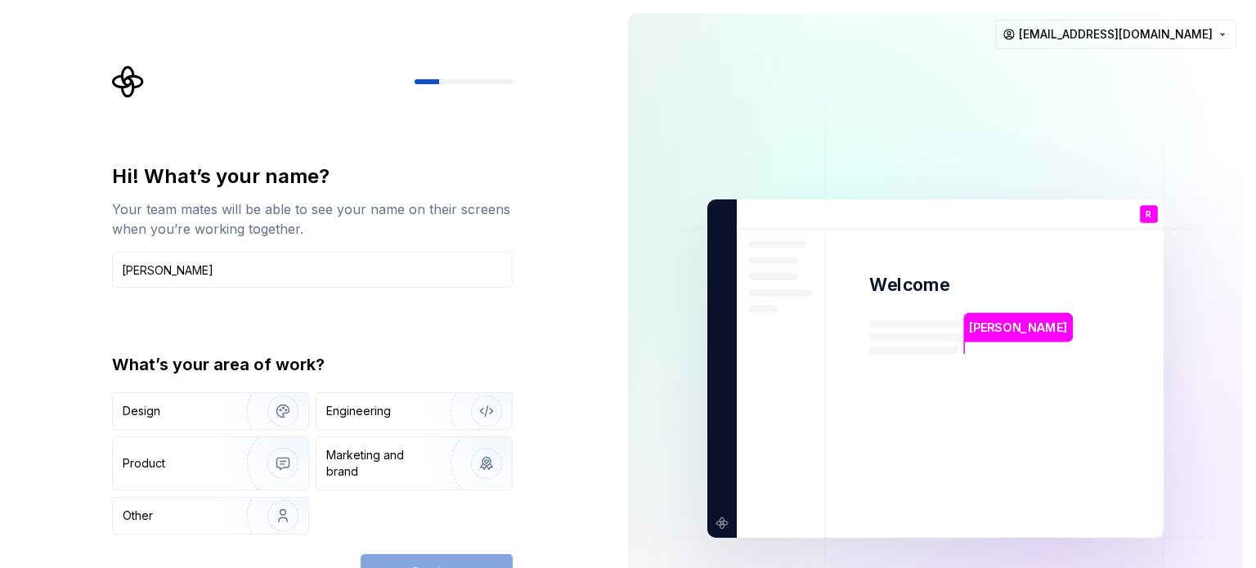 The image size is (1256, 568). What do you see at coordinates (141, 411) in the screenshot?
I see `div: Design` at bounding box center [141, 411].